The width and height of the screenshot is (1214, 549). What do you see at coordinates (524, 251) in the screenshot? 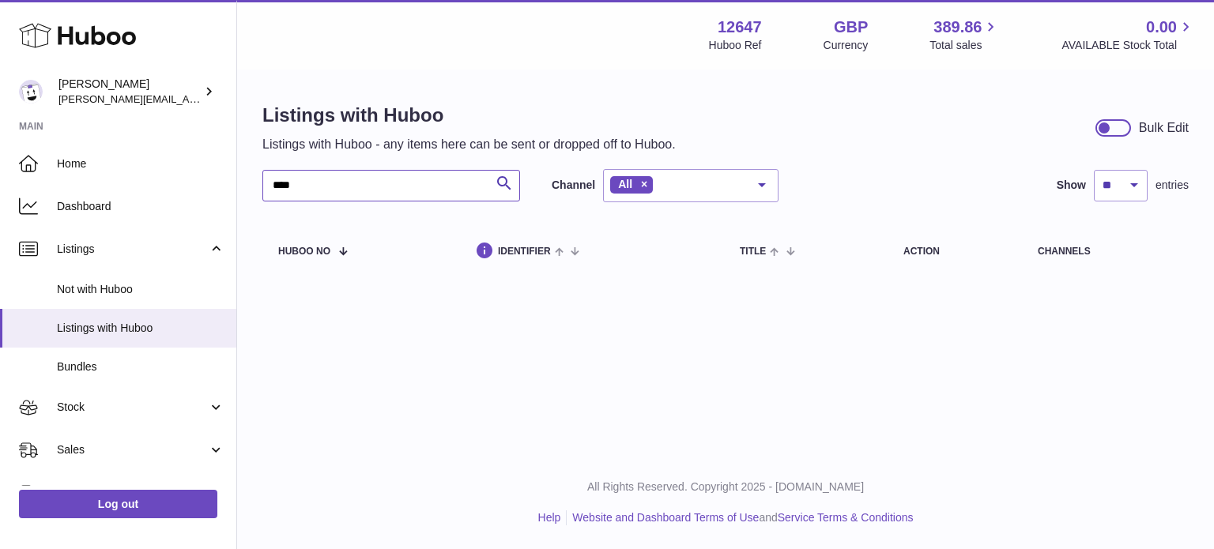
I see `span: identifier` at bounding box center [524, 251].